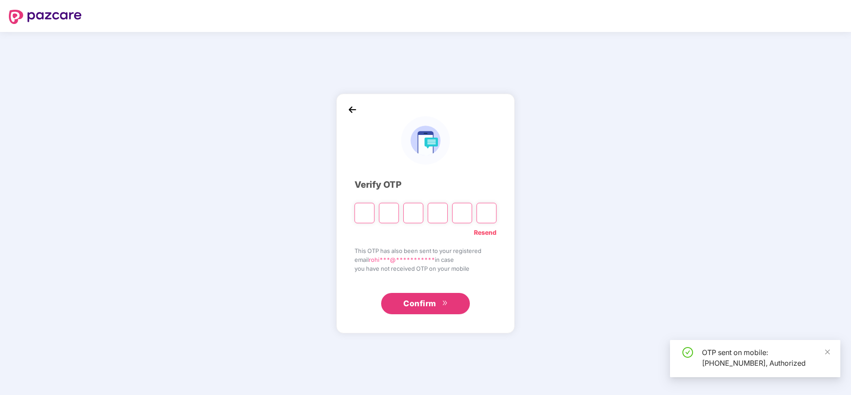 The image size is (851, 395). I want to click on span: This OTP has also been sent to your registered, so click(425, 251).